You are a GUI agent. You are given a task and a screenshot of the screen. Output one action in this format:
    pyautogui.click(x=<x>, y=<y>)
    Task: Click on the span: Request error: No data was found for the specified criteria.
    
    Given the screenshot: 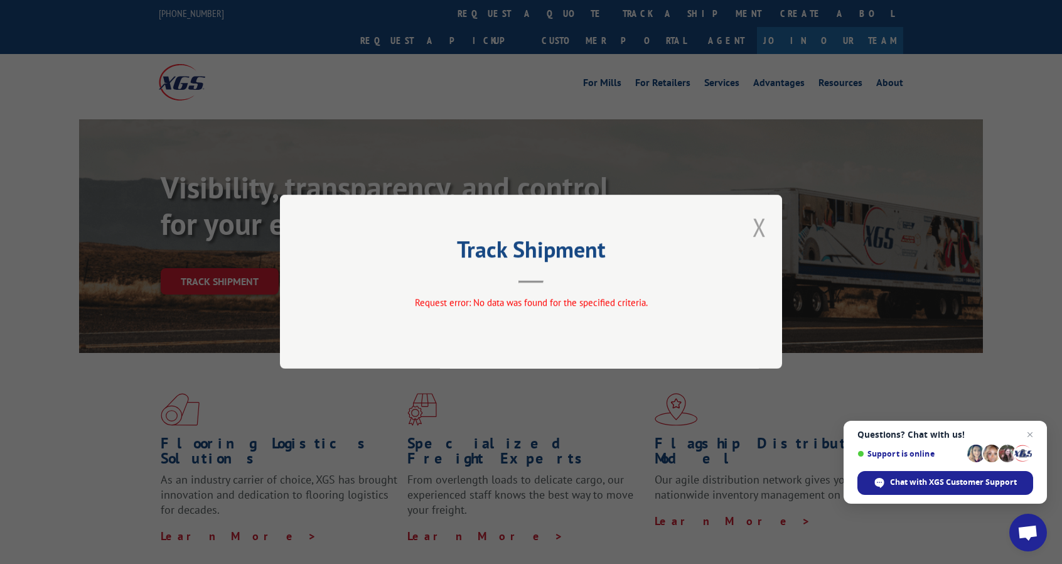 What is the action you would take?
    pyautogui.click(x=531, y=302)
    